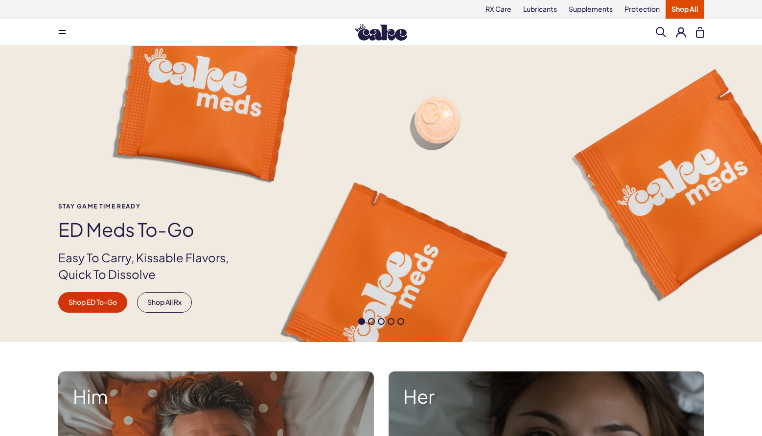 The width and height of the screenshot is (762, 436). What do you see at coordinates (546, 397) in the screenshot?
I see `strong: Her` at bounding box center [546, 397].